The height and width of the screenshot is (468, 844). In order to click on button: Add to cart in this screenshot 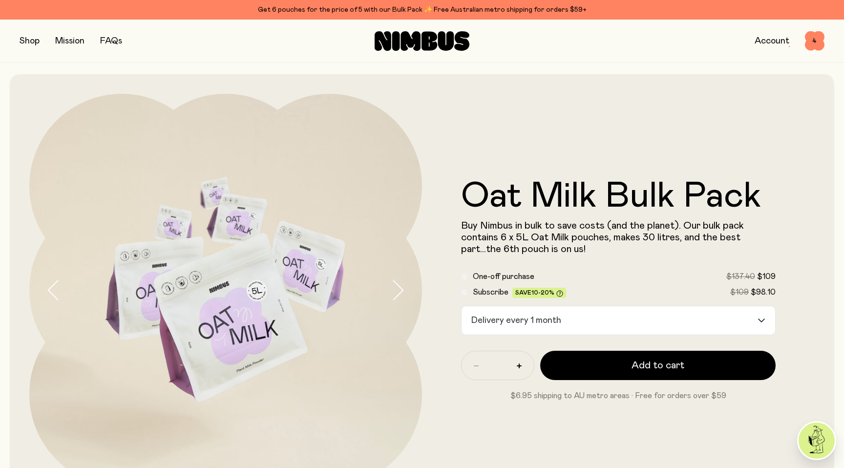, I will do `click(658, 365)`.